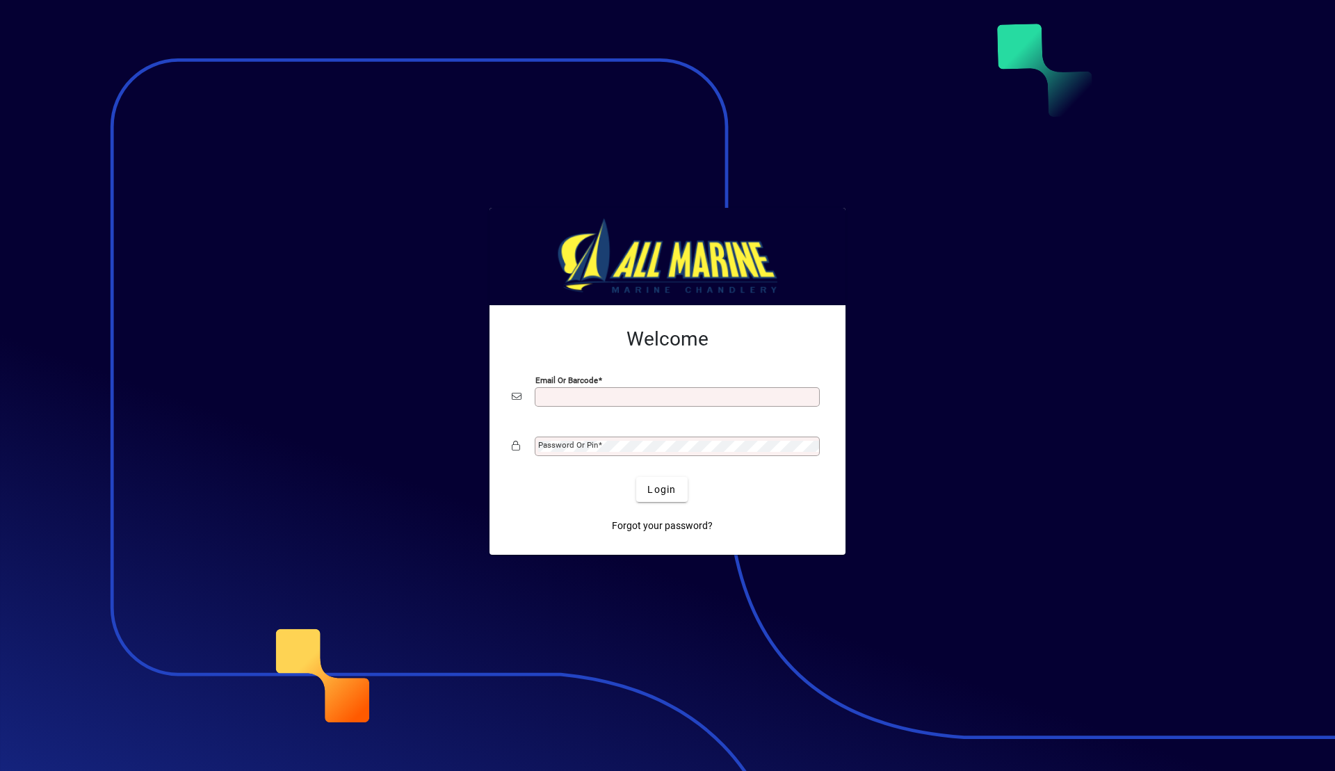 The width and height of the screenshot is (1335, 771). Describe the element at coordinates (661, 489) in the screenshot. I see `button: Login` at that location.